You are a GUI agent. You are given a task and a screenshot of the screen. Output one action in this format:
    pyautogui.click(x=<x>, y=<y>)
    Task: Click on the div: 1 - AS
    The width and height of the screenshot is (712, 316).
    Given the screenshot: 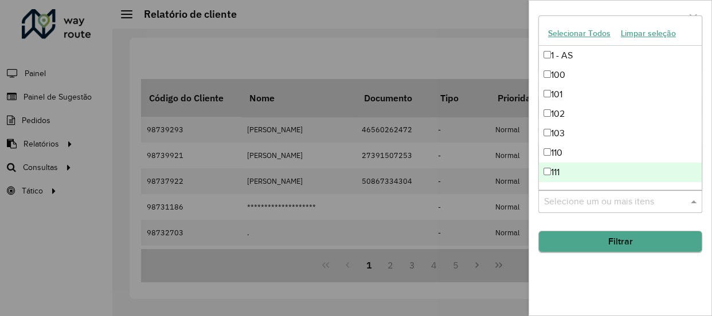 What is the action you would take?
    pyautogui.click(x=620, y=56)
    